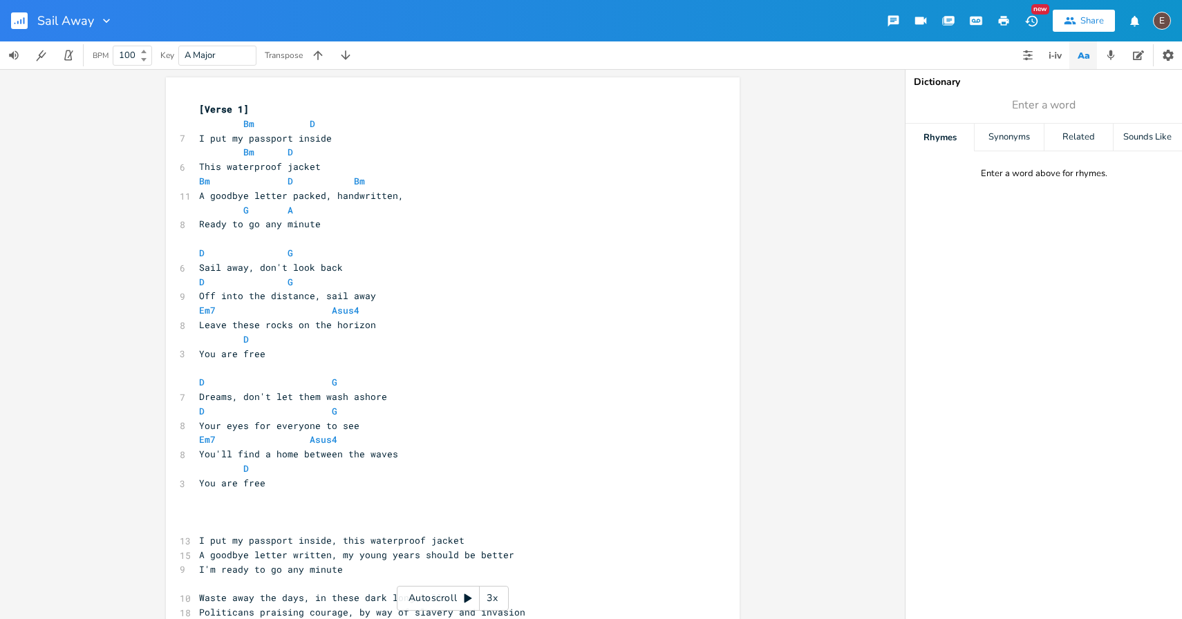  What do you see at coordinates (1084, 21) in the screenshot?
I see `button: Share` at bounding box center [1084, 21].